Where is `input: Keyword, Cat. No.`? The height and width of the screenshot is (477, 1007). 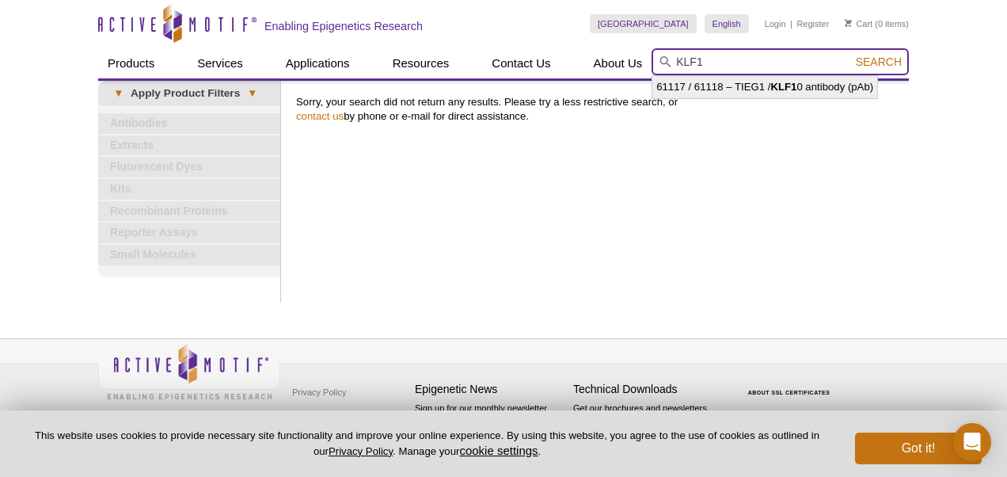 input: Keyword, Cat. No. is located at coordinates (780, 62).